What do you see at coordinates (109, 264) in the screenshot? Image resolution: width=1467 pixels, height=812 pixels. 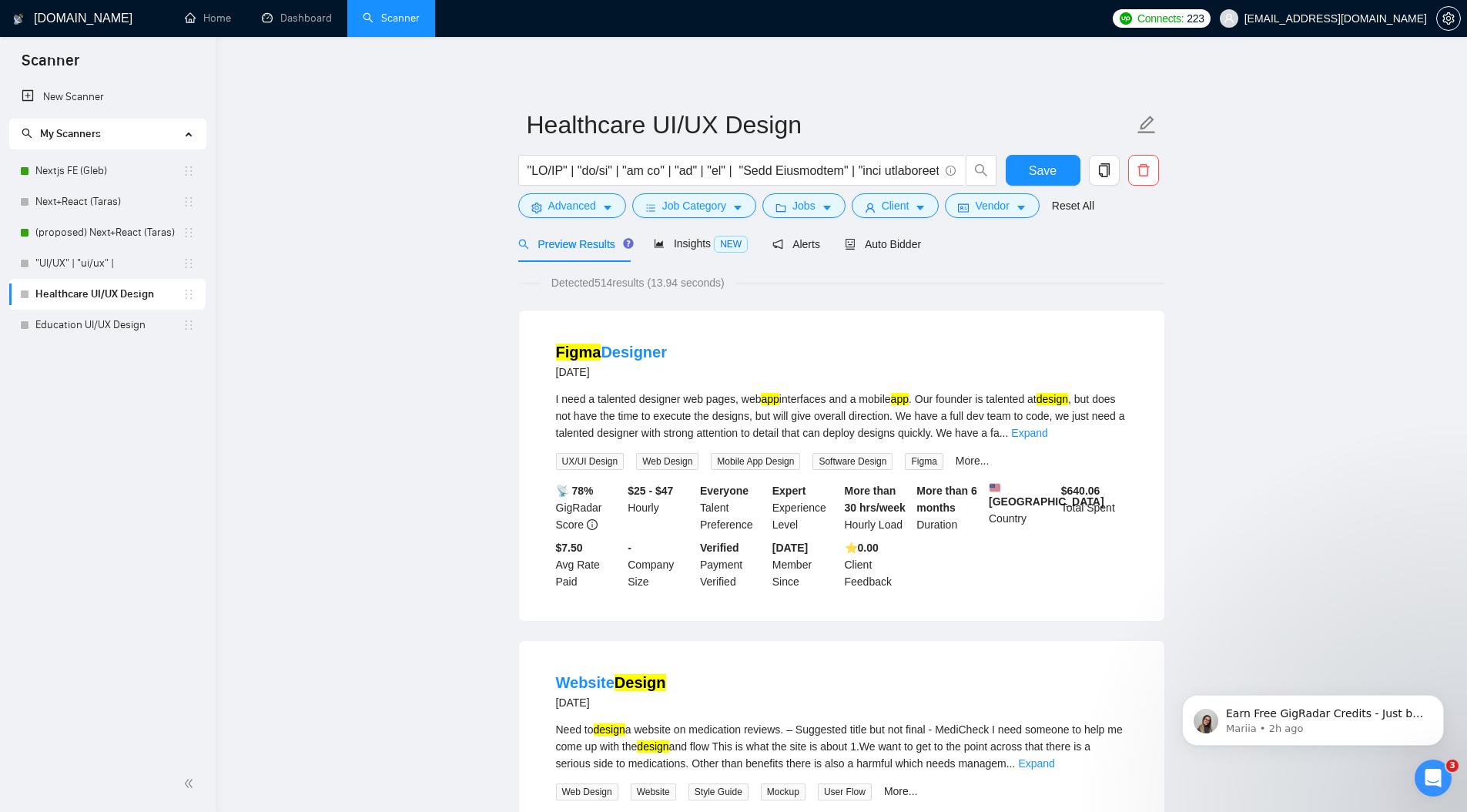 I see `a: "UI/UX" | "ui/ux" |` at bounding box center [109, 264].